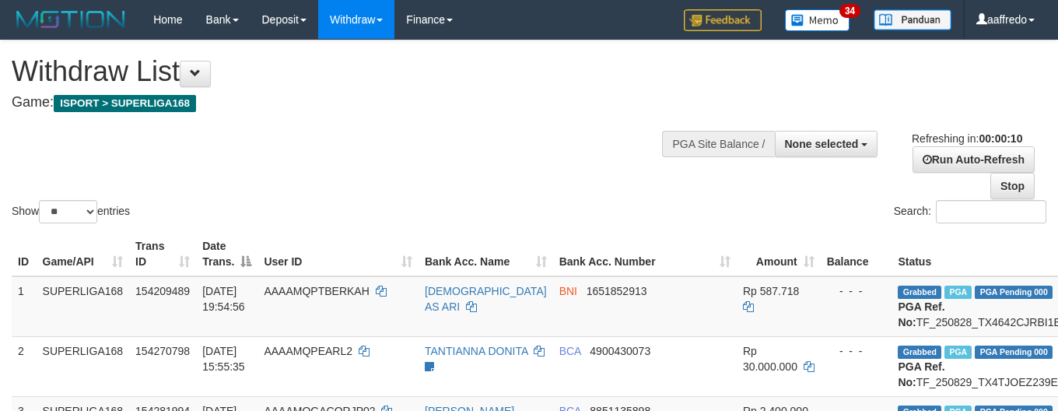 This screenshot has width=1058, height=411. Describe the element at coordinates (971, 212) in the screenshot. I see `label: Search:` at that location.